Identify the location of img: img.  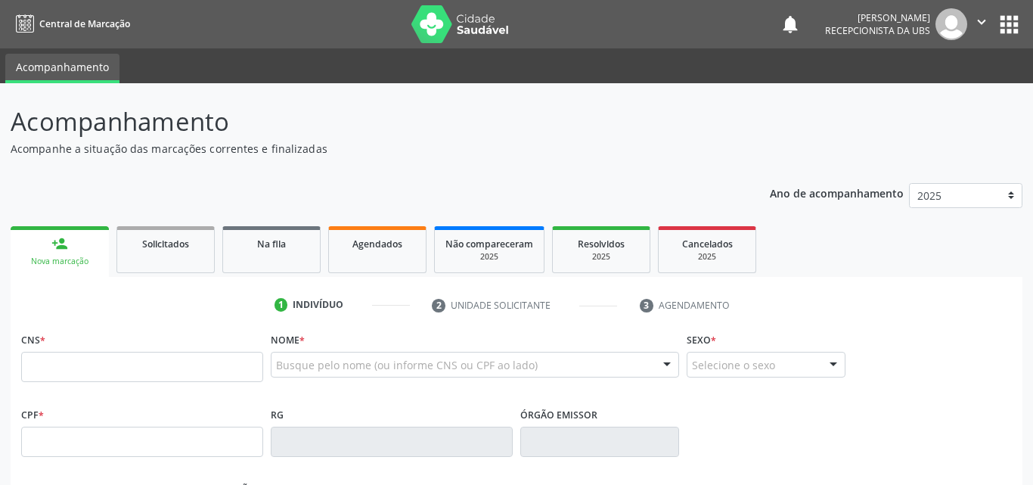
(951, 24).